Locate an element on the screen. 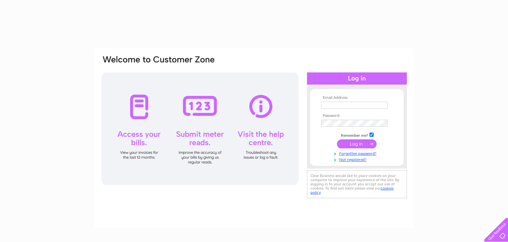 The width and height of the screenshot is (508, 242). a: cookies policy is located at coordinates (352, 191).